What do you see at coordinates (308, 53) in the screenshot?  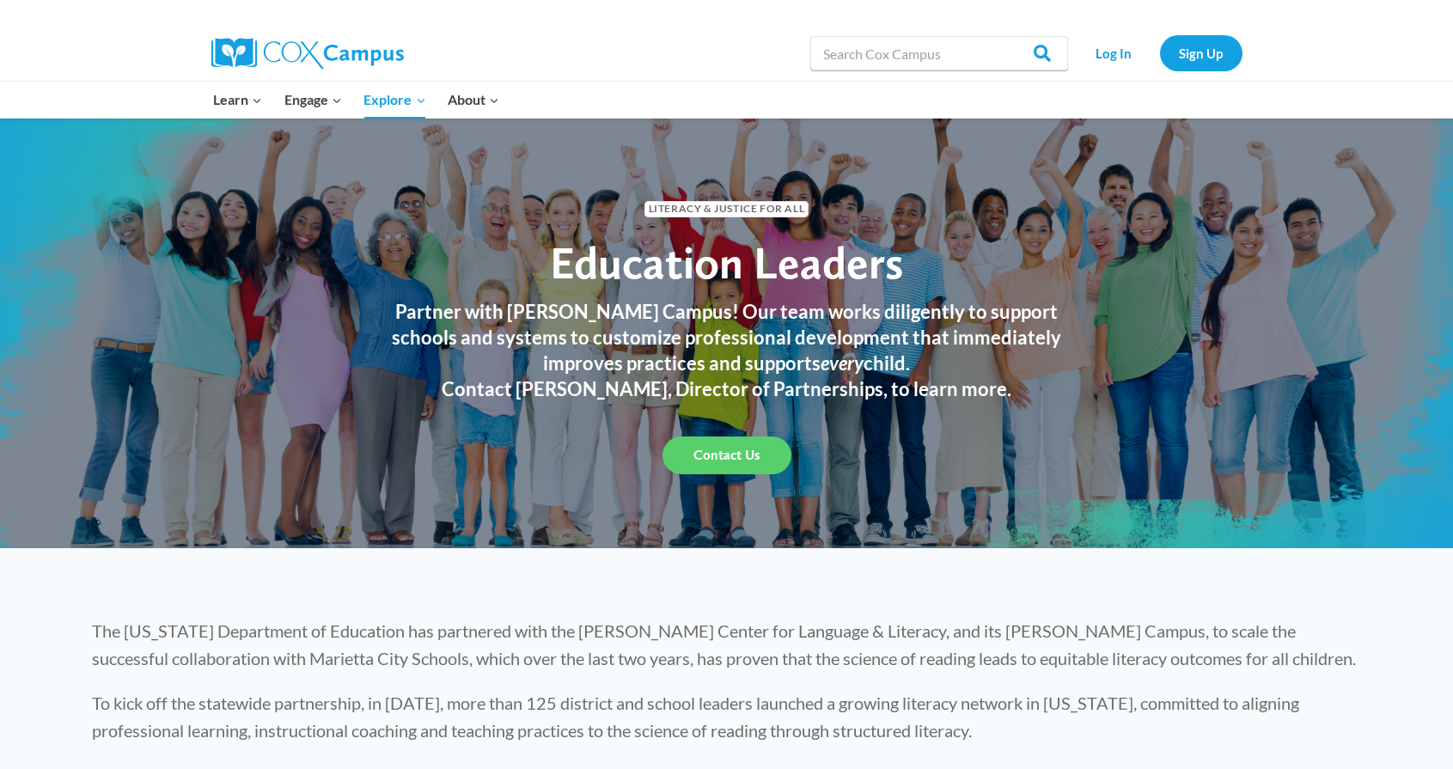 I see `img: Cox Campus` at bounding box center [308, 53].